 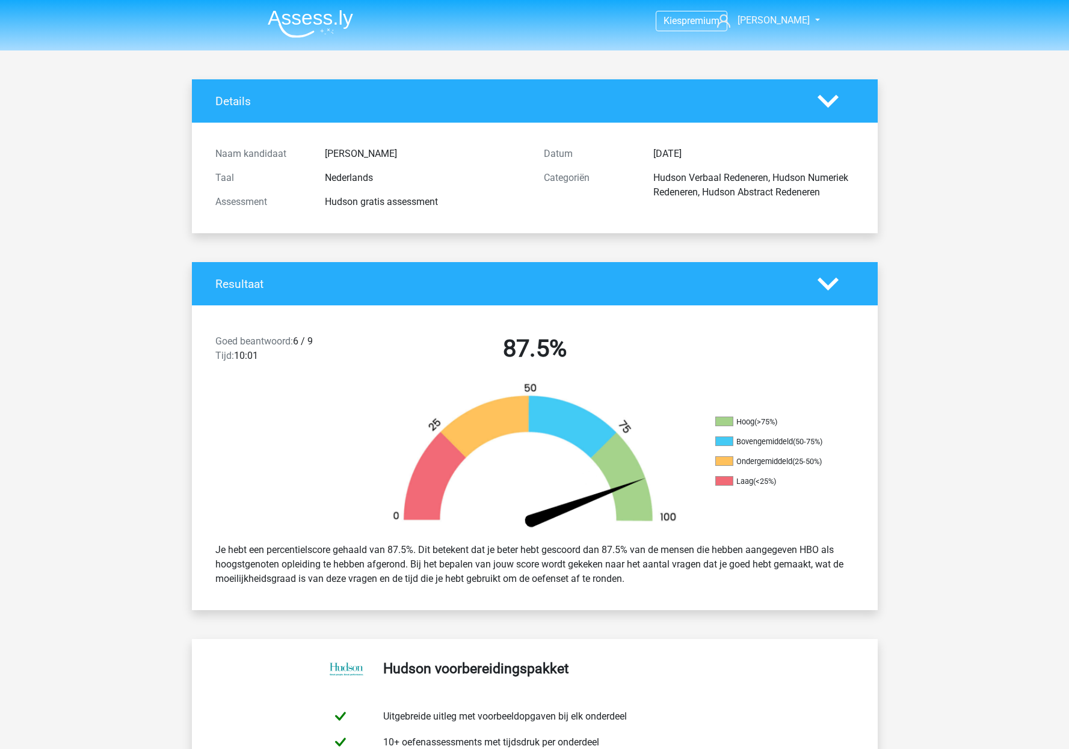 What do you see at coordinates (310, 23) in the screenshot?
I see `img: Assessly` at bounding box center [310, 23].